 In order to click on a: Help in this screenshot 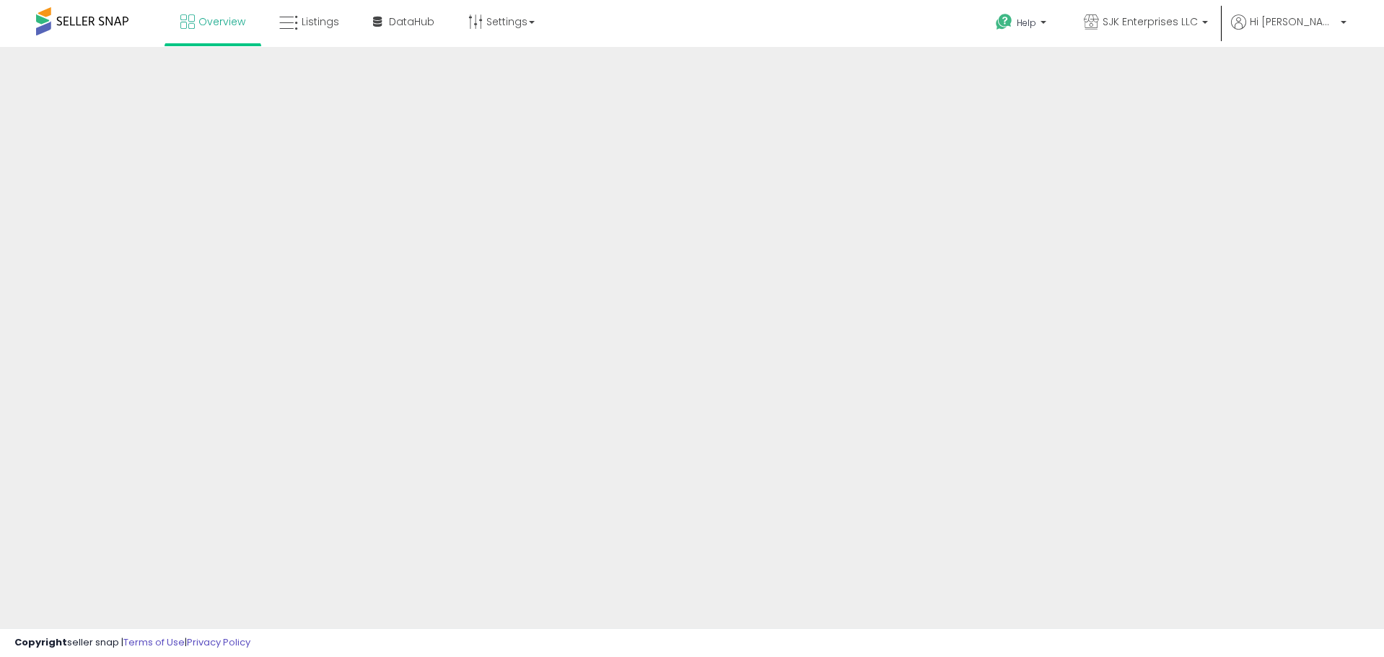, I will do `click(1023, 25)`.